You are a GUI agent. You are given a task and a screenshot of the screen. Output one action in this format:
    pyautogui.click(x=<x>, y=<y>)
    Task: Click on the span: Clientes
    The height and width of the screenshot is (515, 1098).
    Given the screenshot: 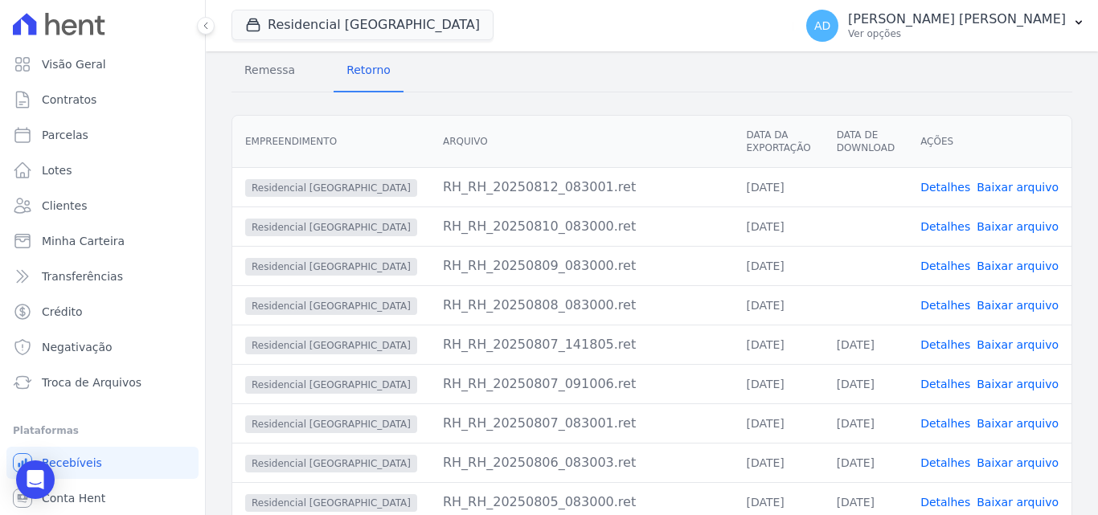 What is the action you would take?
    pyautogui.click(x=64, y=206)
    